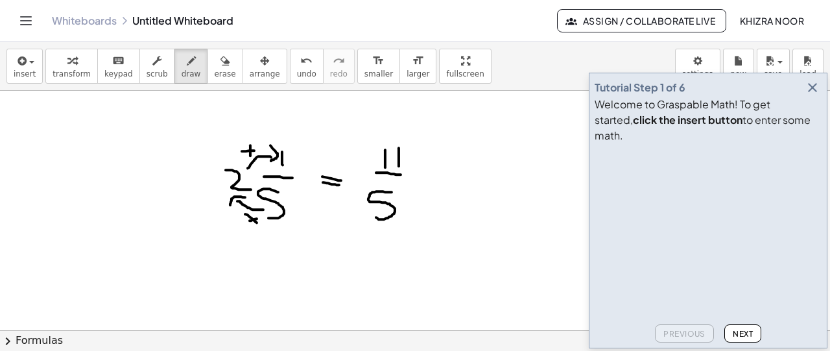 The image size is (830, 351). What do you see at coordinates (224, 74) in the screenshot?
I see `span: erase` at bounding box center [224, 74].